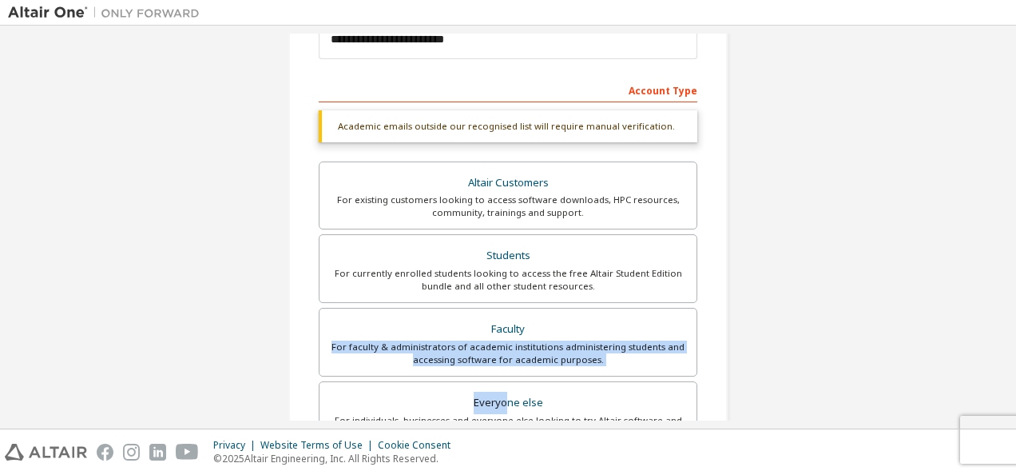 The width and height of the screenshot is (1016, 475). What do you see at coordinates (319, 445) in the screenshot?
I see `div: Website Terms of Use` at bounding box center [319, 445].